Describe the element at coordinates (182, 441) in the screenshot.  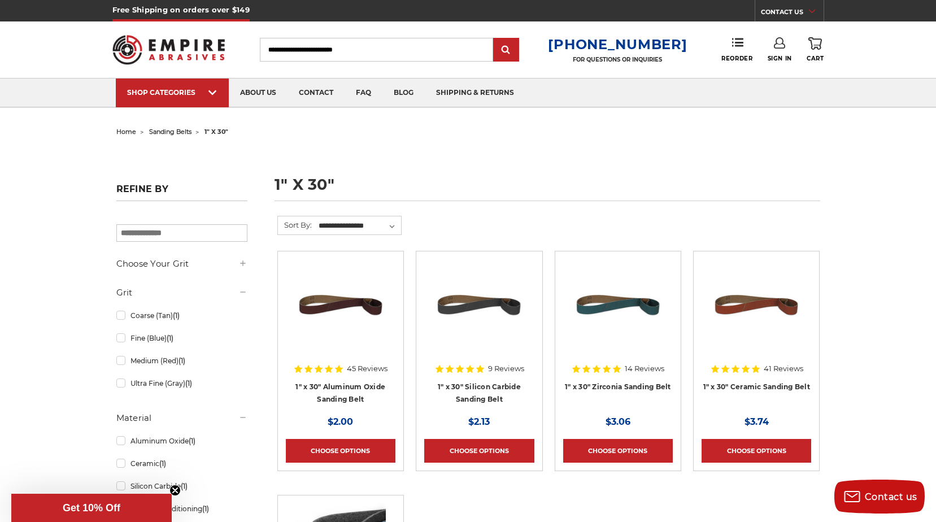
I see `a: Aluminum Oxide` at that location.